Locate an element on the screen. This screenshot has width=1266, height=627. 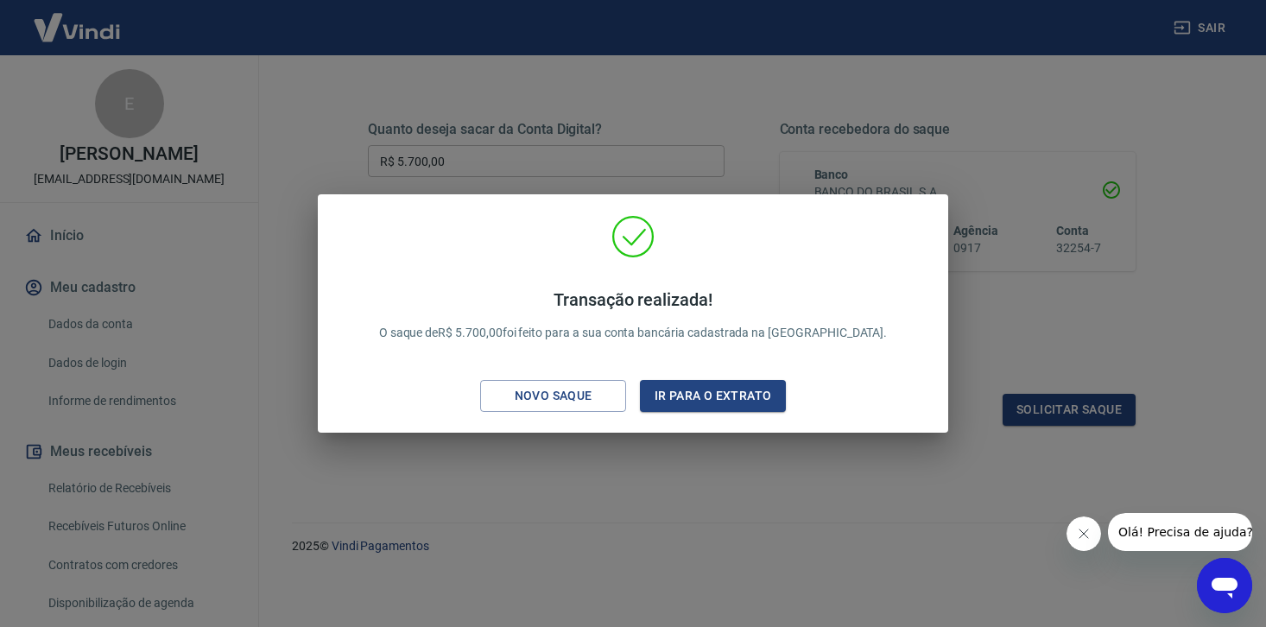
h4: Transação realizada! is located at coordinates (633, 300).